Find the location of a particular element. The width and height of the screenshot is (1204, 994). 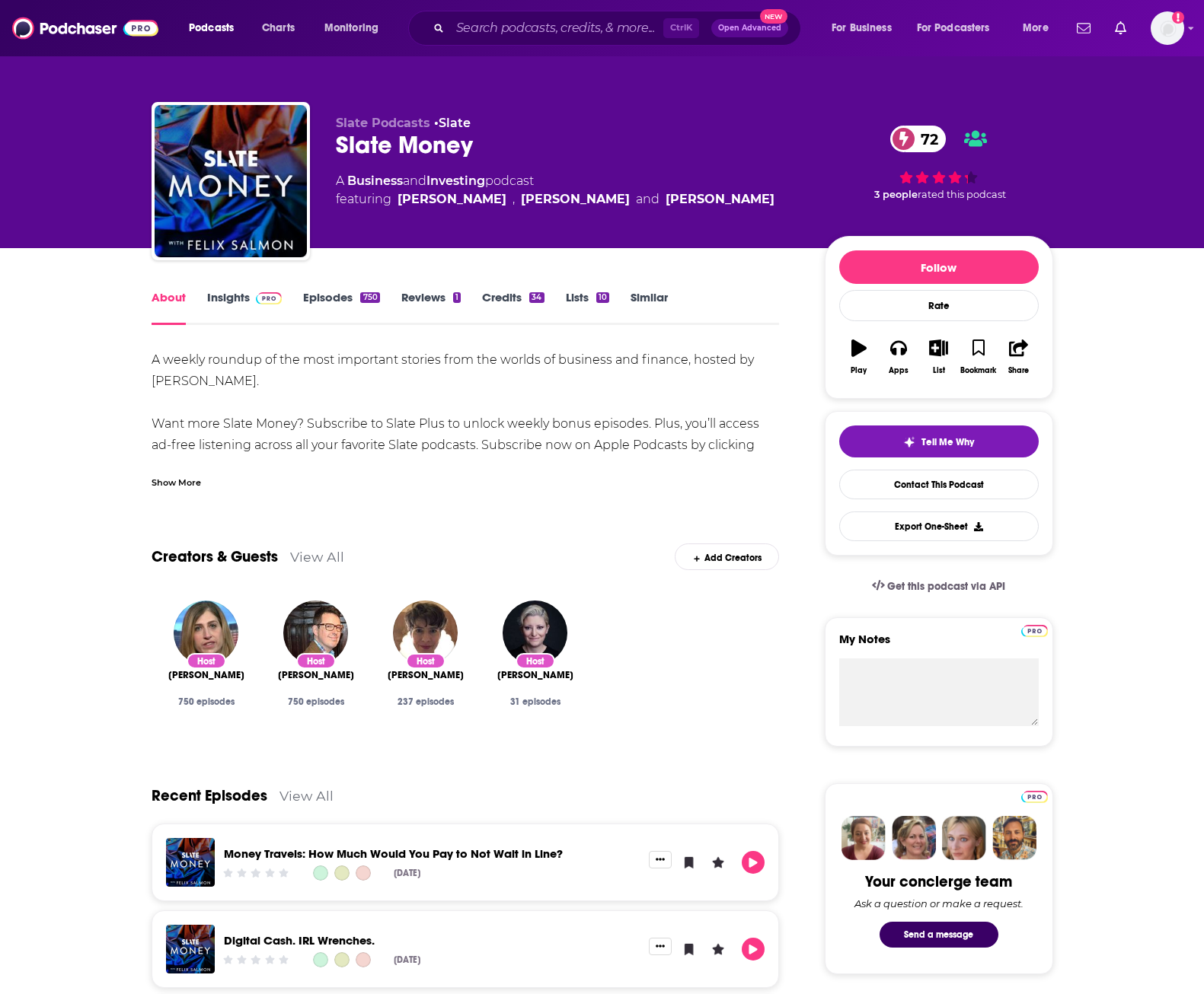

div: 237 episodes is located at coordinates (426, 702).